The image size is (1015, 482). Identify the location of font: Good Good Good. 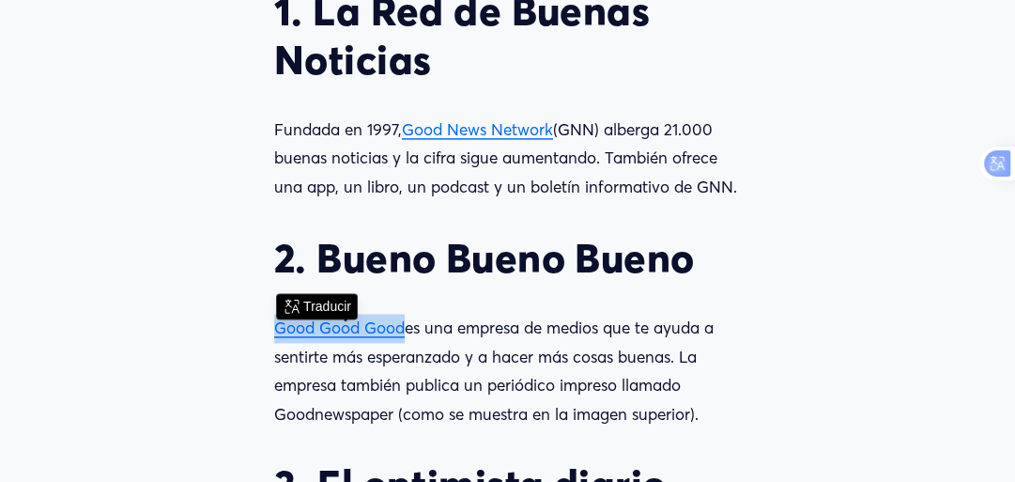
(339, 327).